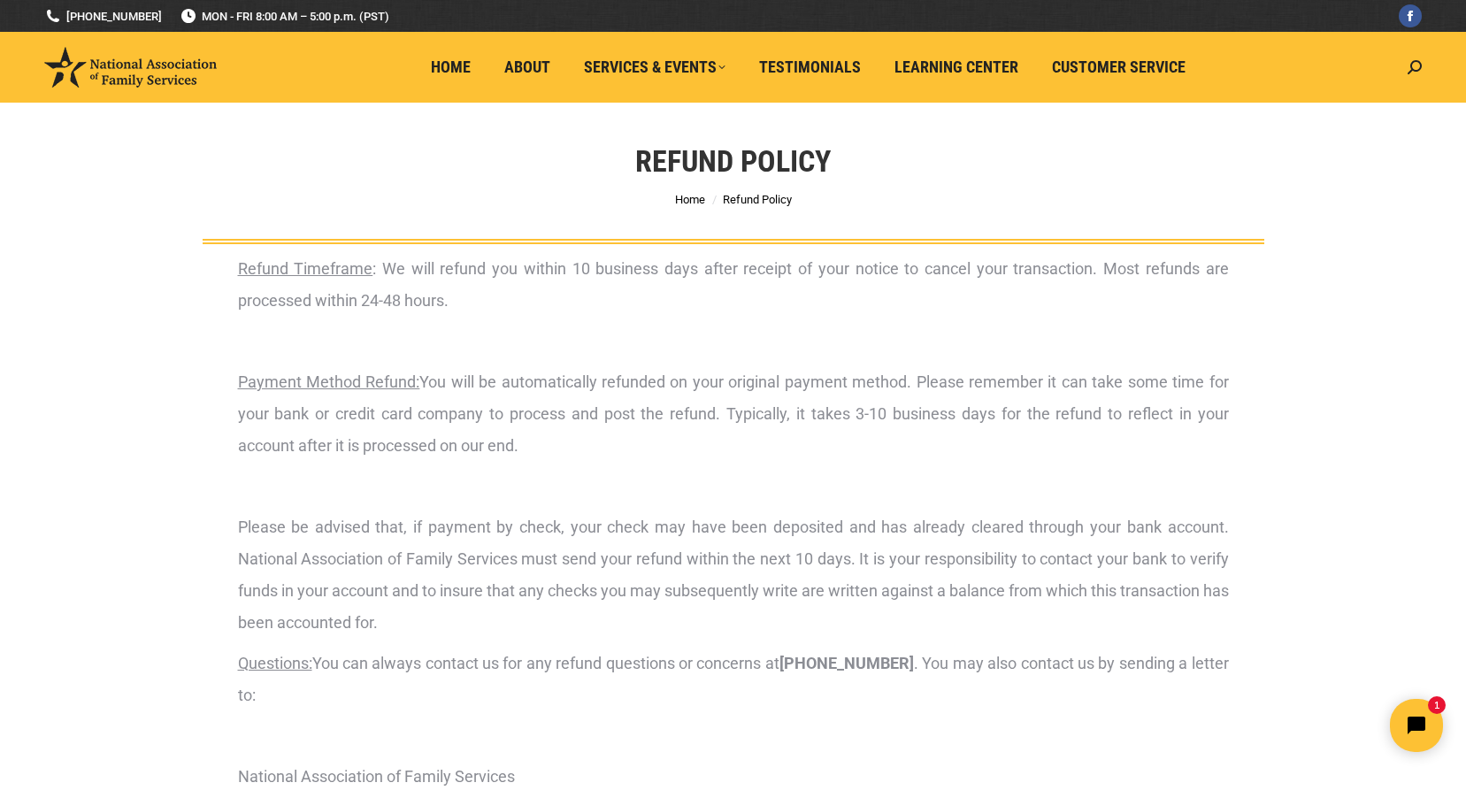 Image resolution: width=1466 pixels, height=798 pixels. What do you see at coordinates (733, 161) in the screenshot?
I see `h1: Refund Policy` at bounding box center [733, 161].